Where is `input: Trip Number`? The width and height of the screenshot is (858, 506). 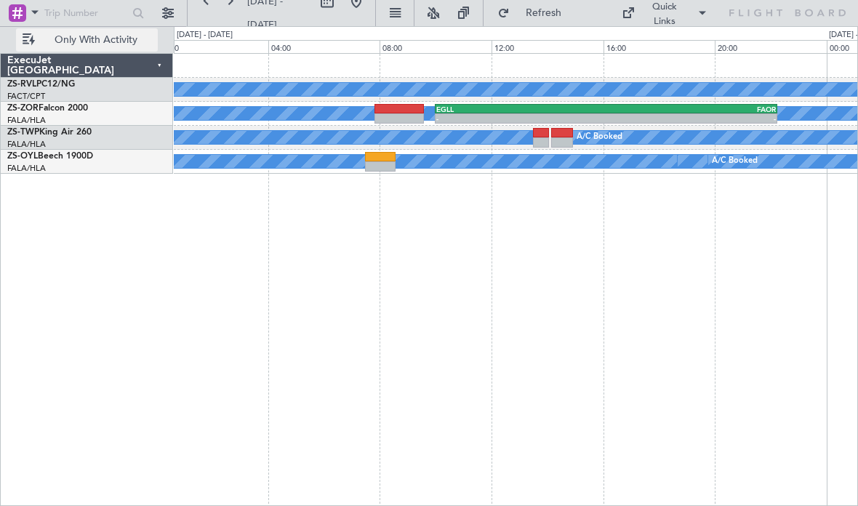
input: Trip Number is located at coordinates (86, 13).